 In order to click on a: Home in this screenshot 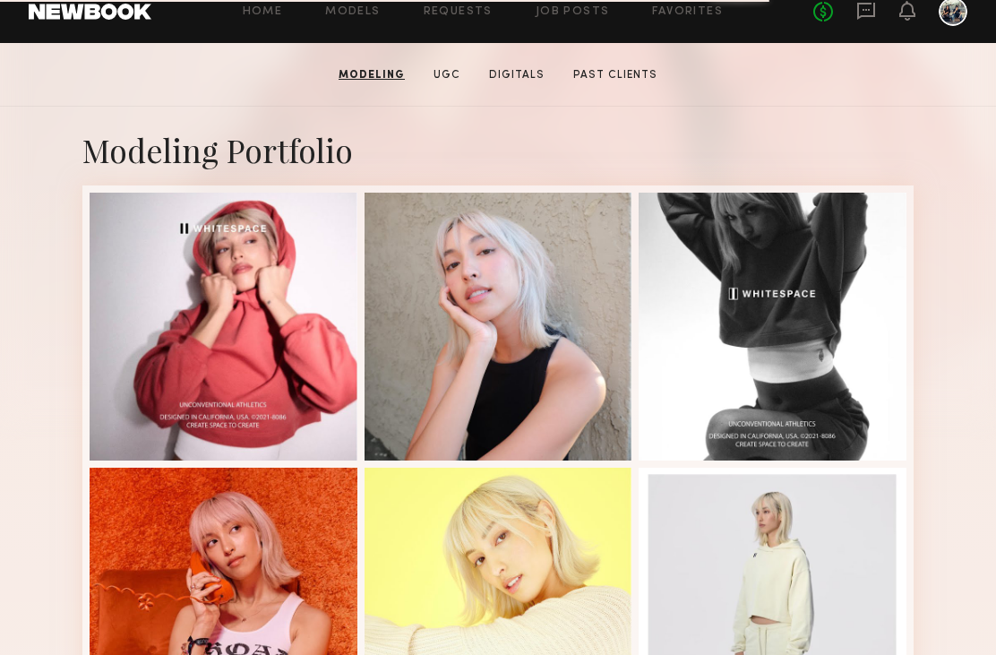, I will do `click(262, 12)`.